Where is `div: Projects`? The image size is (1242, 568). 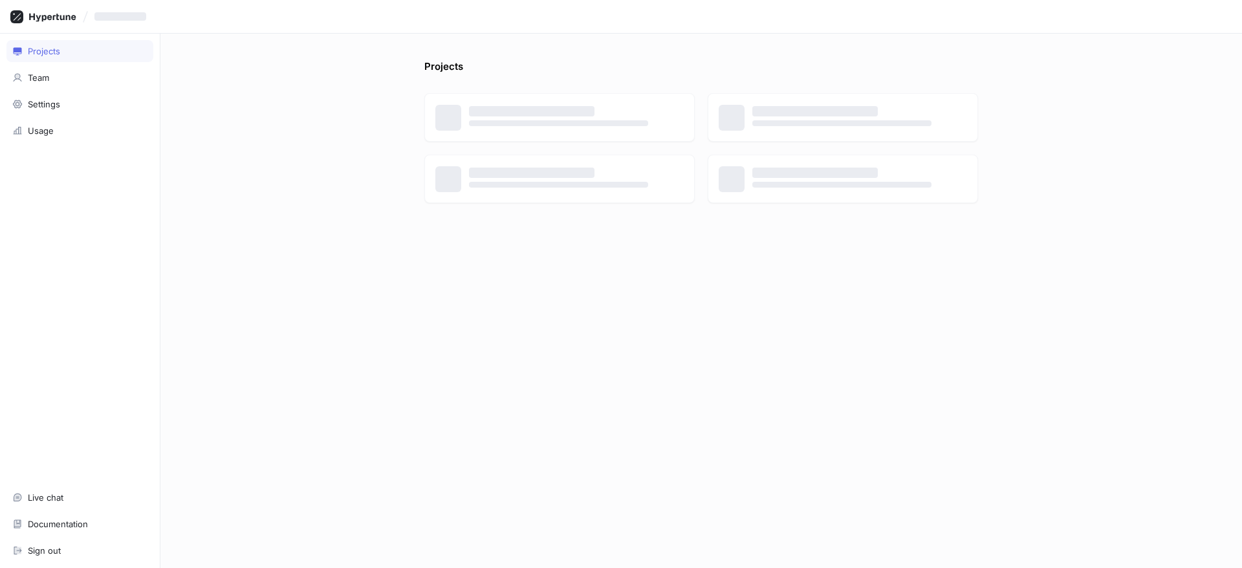
div: Projects is located at coordinates (44, 51).